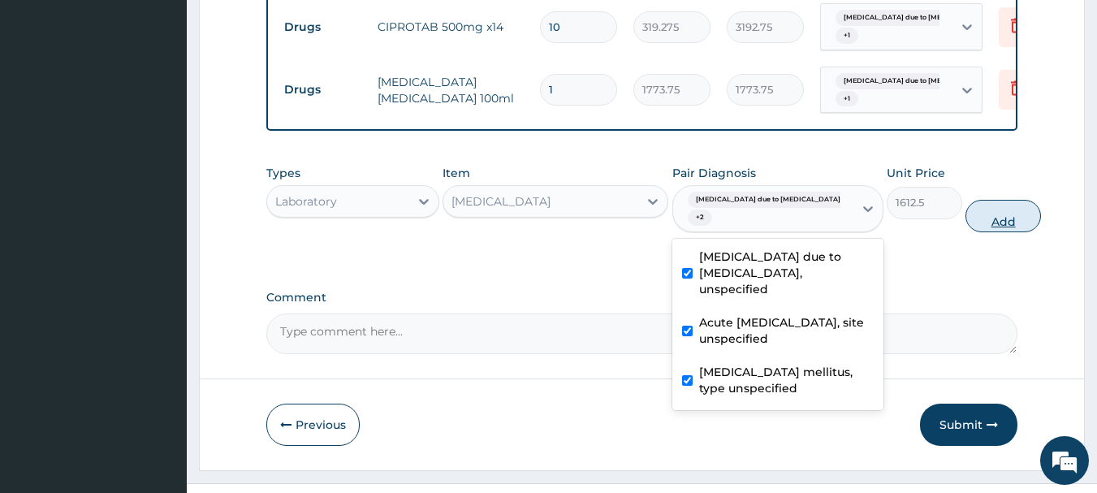 Image resolution: width=1097 pixels, height=493 pixels. I want to click on label: Types, so click(283, 173).